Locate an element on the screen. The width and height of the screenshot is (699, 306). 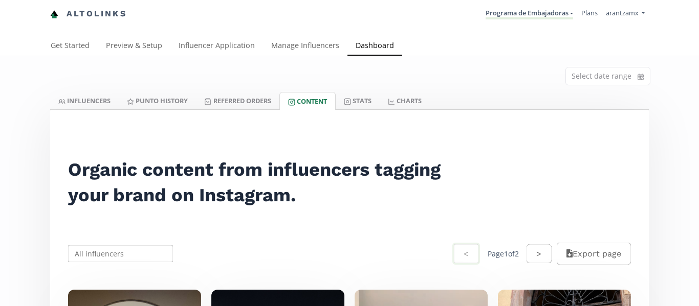
div: Page 1 of 2 is located at coordinates (503, 254).